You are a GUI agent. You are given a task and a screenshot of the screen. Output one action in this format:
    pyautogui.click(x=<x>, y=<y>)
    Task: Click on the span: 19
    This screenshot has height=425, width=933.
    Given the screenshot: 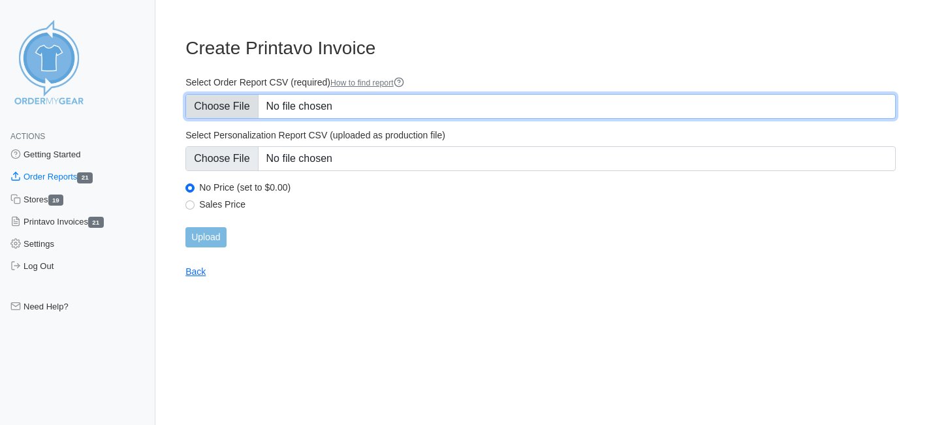 What is the action you would take?
    pyautogui.click(x=56, y=200)
    